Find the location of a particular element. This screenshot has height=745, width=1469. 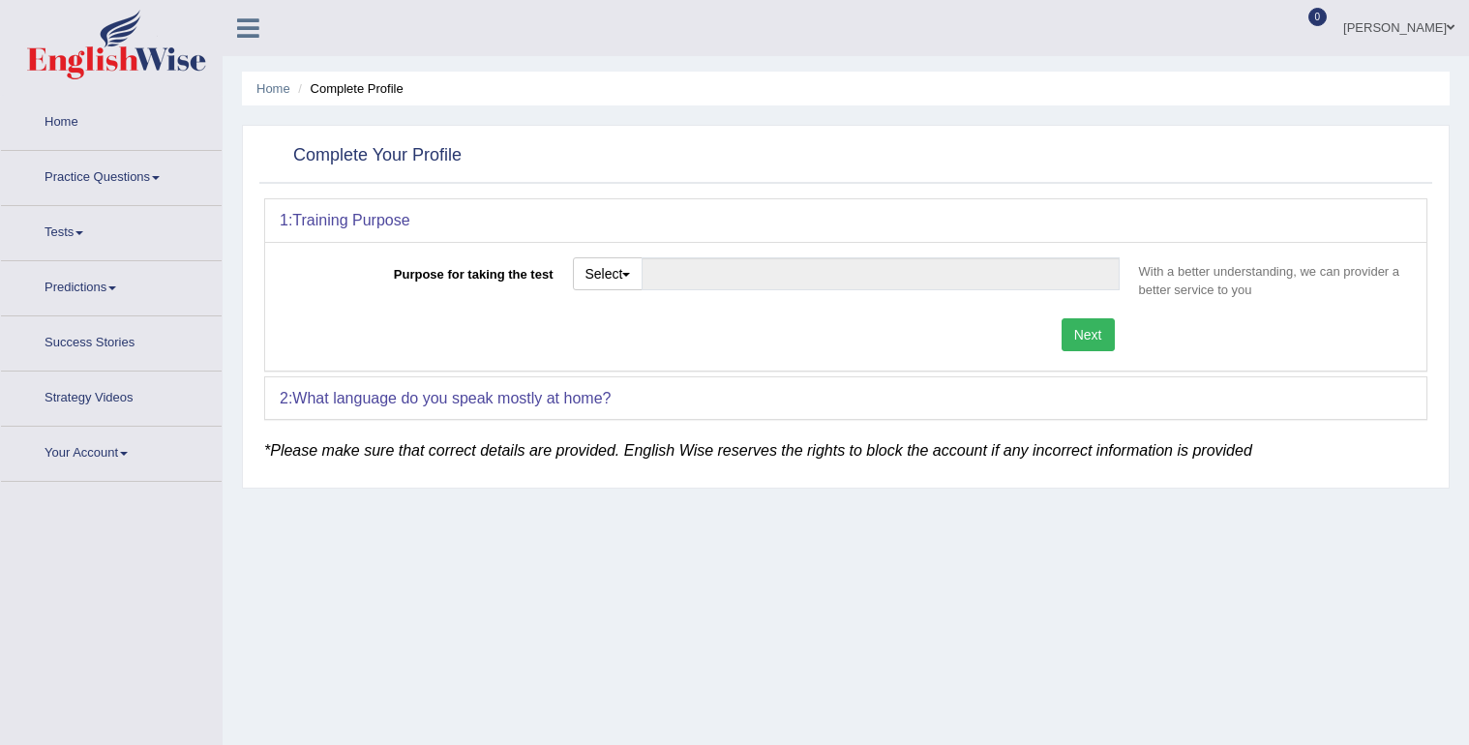

button: Select is located at coordinates (608, 274).